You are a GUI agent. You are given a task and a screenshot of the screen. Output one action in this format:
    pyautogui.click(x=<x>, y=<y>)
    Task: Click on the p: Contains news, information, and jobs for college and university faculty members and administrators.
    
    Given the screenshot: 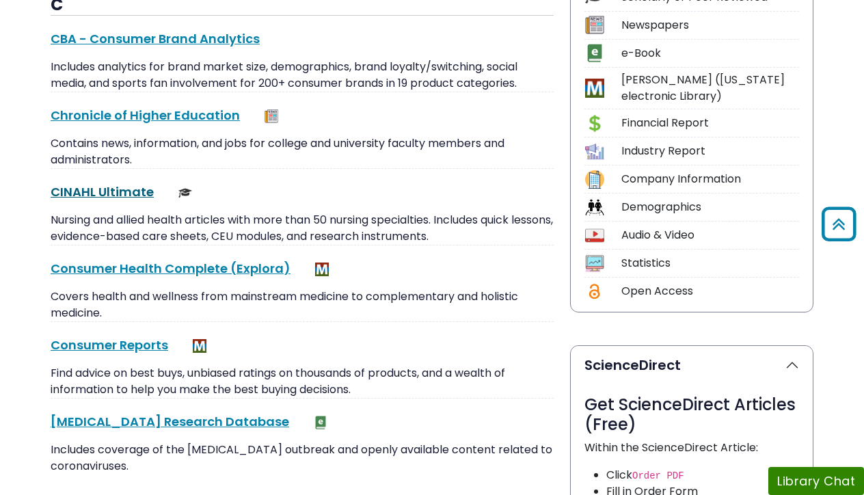 What is the action you would take?
    pyautogui.click(x=302, y=152)
    